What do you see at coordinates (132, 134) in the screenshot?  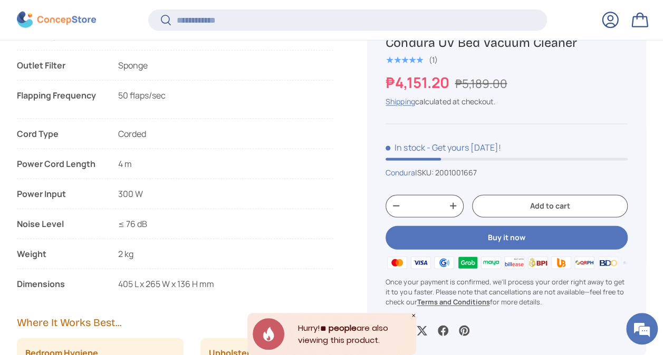 I see `span: Corded` at bounding box center [132, 134].